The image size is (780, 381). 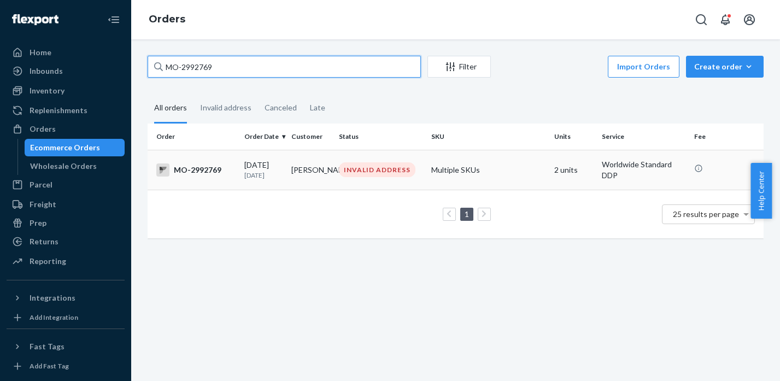 What do you see at coordinates (380, 137) in the screenshot?
I see `th: Status` at bounding box center [380, 137].